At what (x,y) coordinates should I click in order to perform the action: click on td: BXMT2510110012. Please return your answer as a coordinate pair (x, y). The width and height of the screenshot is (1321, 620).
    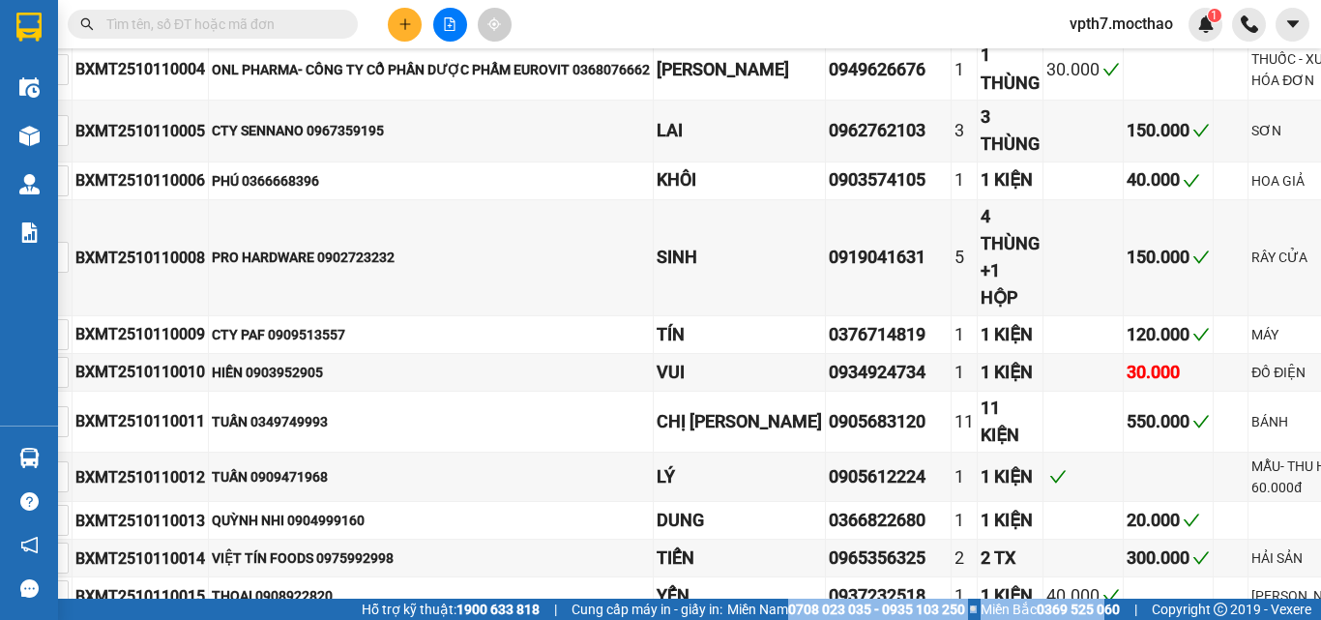
    Looking at the image, I should click on (140, 477).